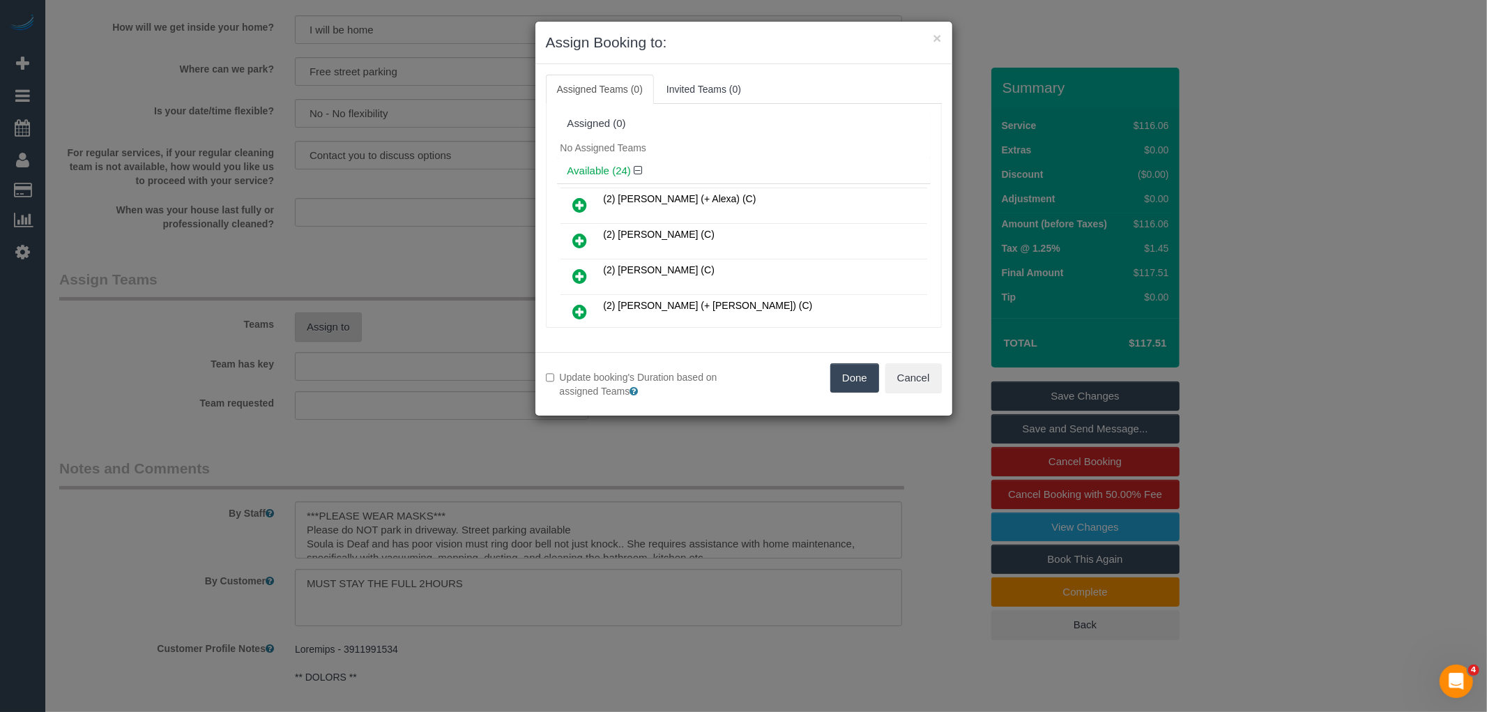  What do you see at coordinates (913, 378) in the screenshot?
I see `button: Cancel` at bounding box center [913, 378].